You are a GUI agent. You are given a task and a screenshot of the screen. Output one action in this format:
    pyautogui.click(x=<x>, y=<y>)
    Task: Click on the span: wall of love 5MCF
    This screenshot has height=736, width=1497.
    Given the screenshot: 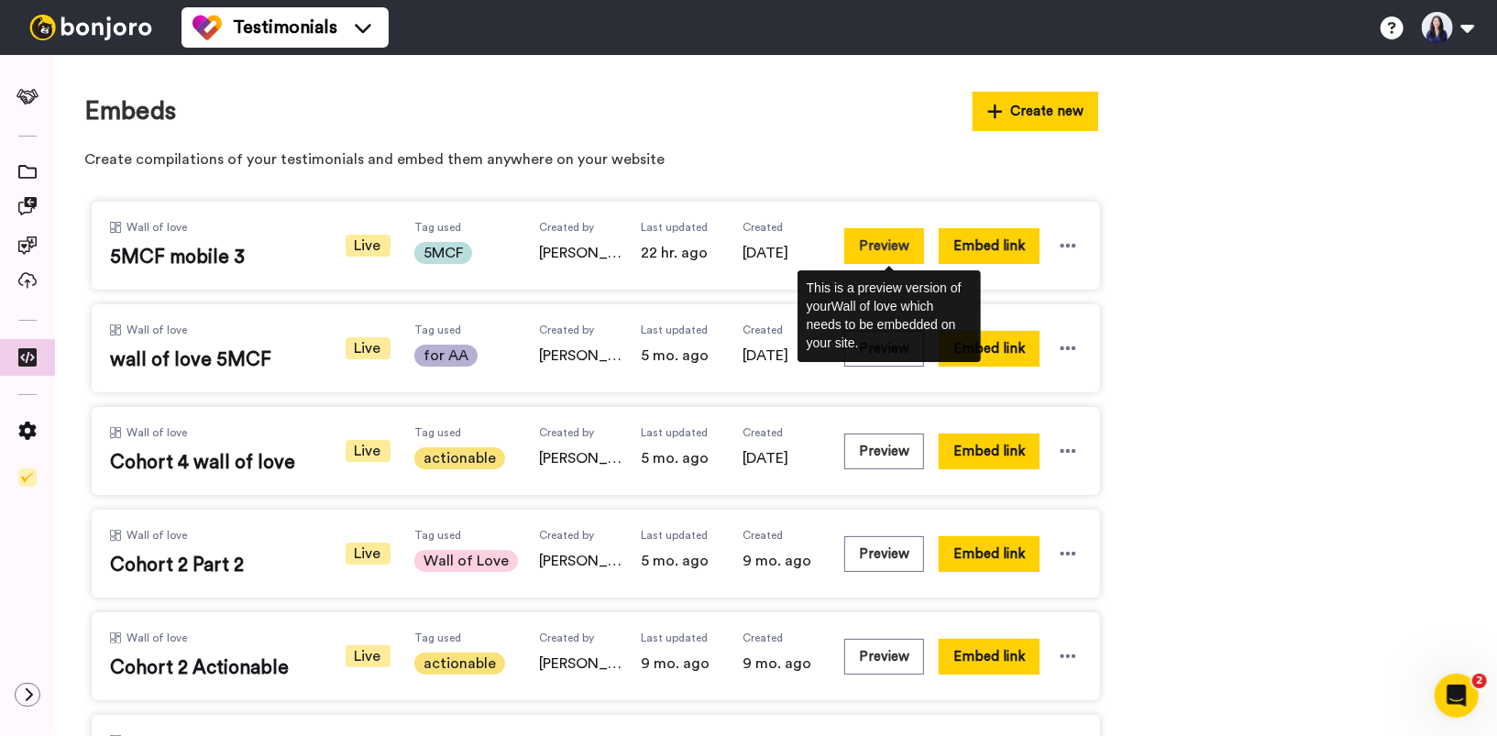 What is the action you would take?
    pyautogui.click(x=215, y=360)
    